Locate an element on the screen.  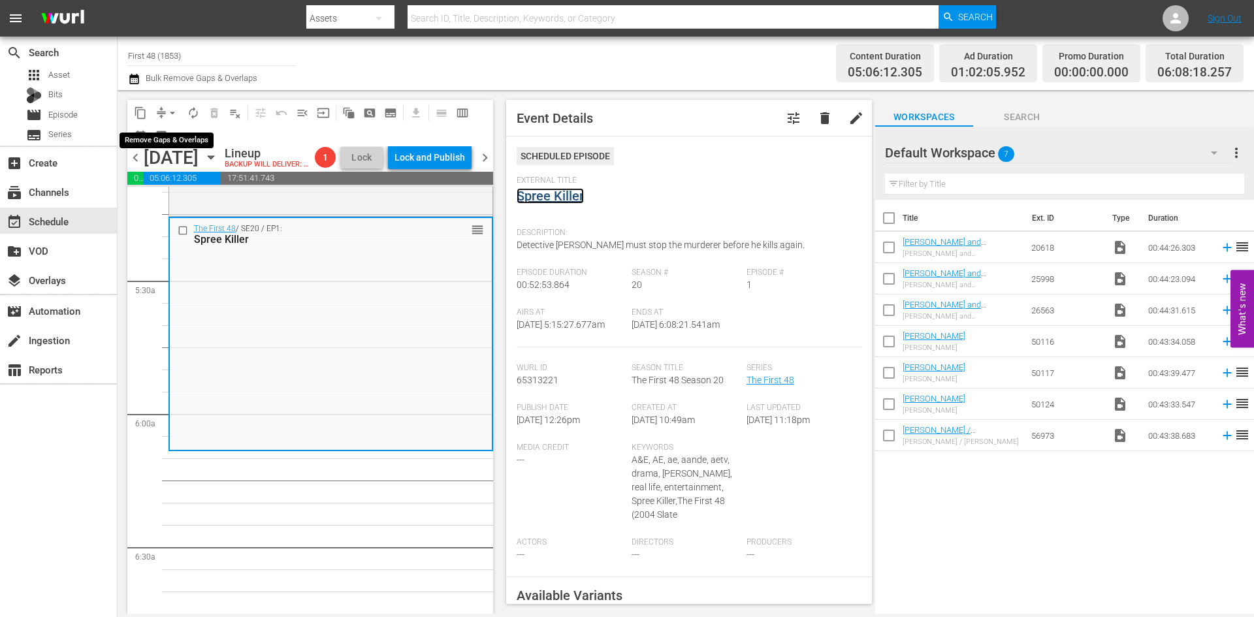
span: External Title is located at coordinates (686, 181).